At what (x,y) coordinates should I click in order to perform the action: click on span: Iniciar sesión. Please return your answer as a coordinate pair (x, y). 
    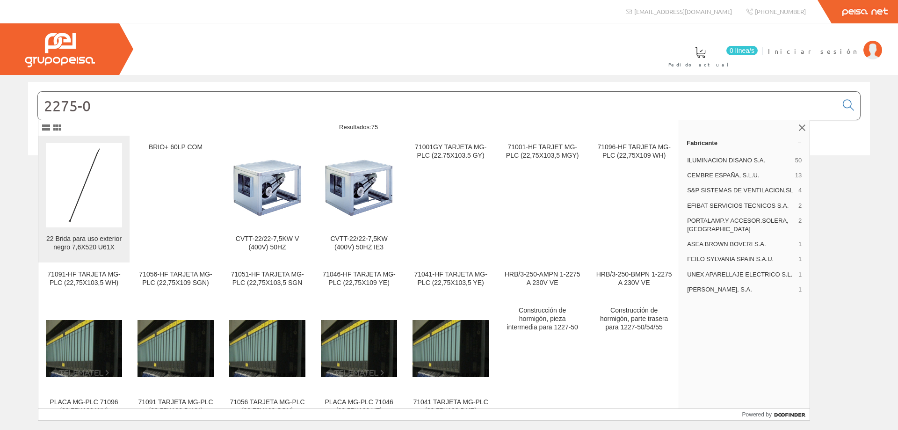
    Looking at the image, I should click on (813, 51).